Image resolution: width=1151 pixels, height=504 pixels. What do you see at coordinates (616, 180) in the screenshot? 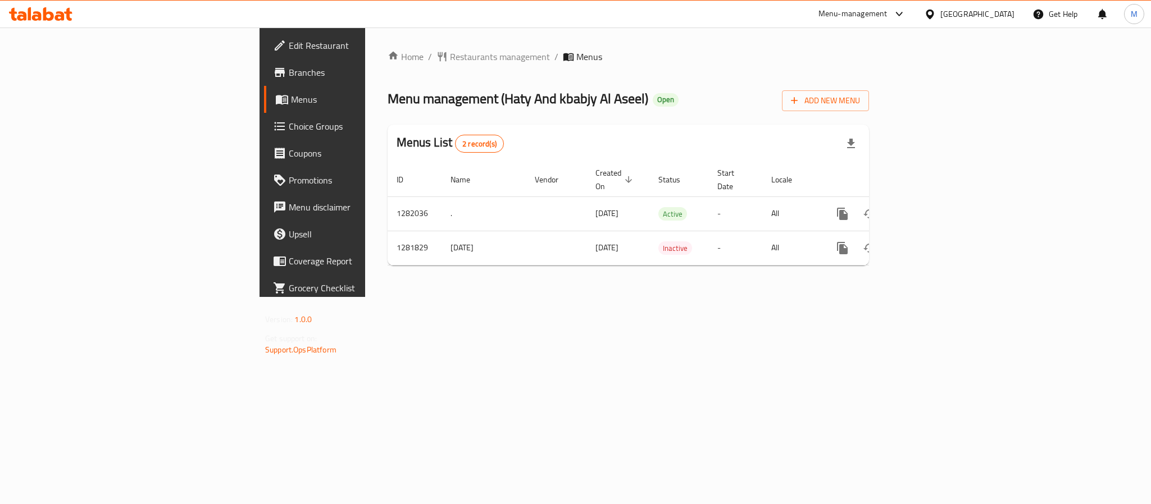
I see `span: Created On` at bounding box center [616, 180].